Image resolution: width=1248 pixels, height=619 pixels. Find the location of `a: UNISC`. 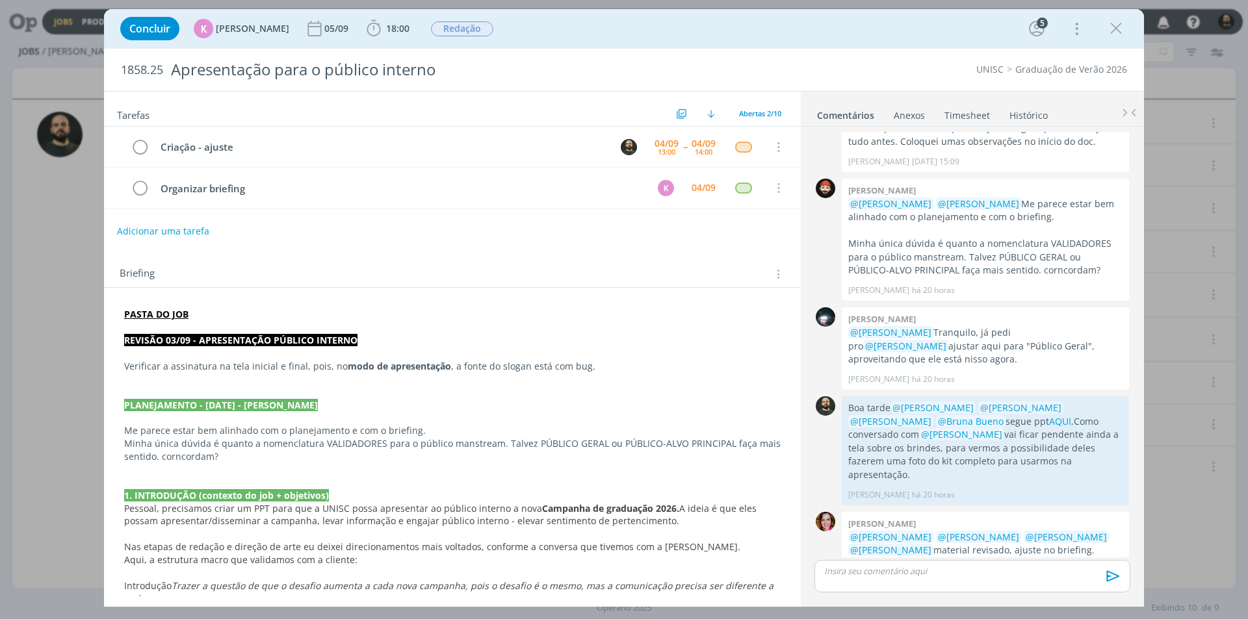

a: UNISC is located at coordinates (990, 69).